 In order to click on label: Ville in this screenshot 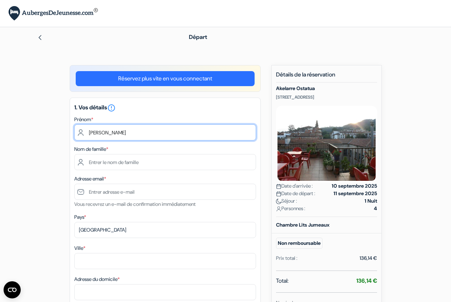, I will do `click(80, 248)`.